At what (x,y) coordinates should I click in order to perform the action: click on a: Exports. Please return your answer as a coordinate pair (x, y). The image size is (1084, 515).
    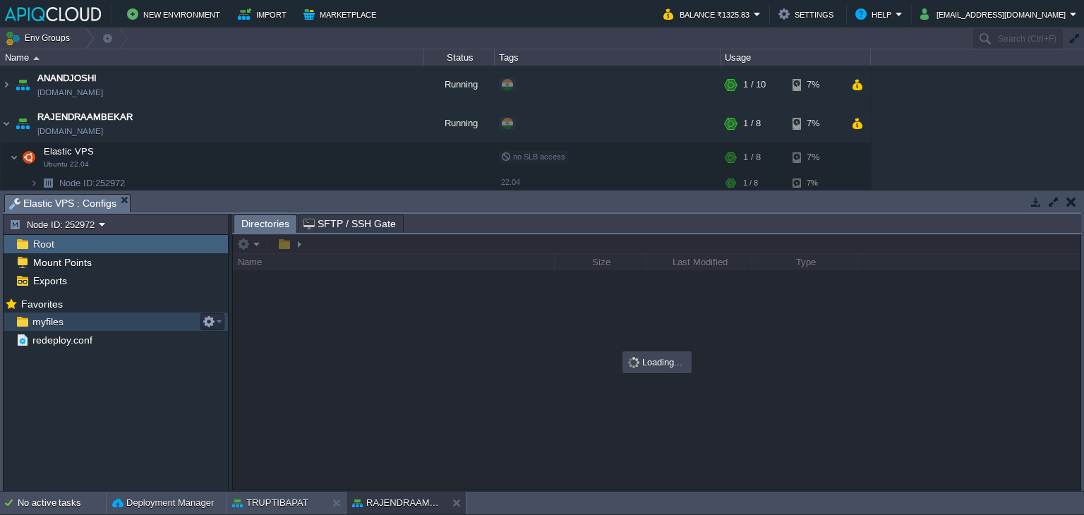
    Looking at the image, I should click on (49, 281).